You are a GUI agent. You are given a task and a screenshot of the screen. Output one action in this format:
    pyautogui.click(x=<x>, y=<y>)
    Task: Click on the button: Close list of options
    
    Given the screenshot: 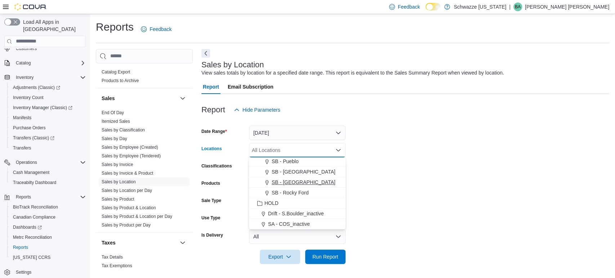 What is the action you would take?
    pyautogui.click(x=339, y=150)
    